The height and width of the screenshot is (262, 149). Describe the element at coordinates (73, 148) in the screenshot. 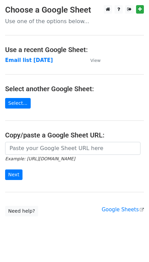

I see `input: Paste your Google Sheet URL here` at that location.